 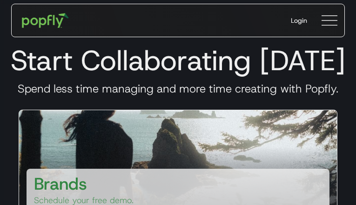 I want to click on div: Login, so click(x=299, y=20).